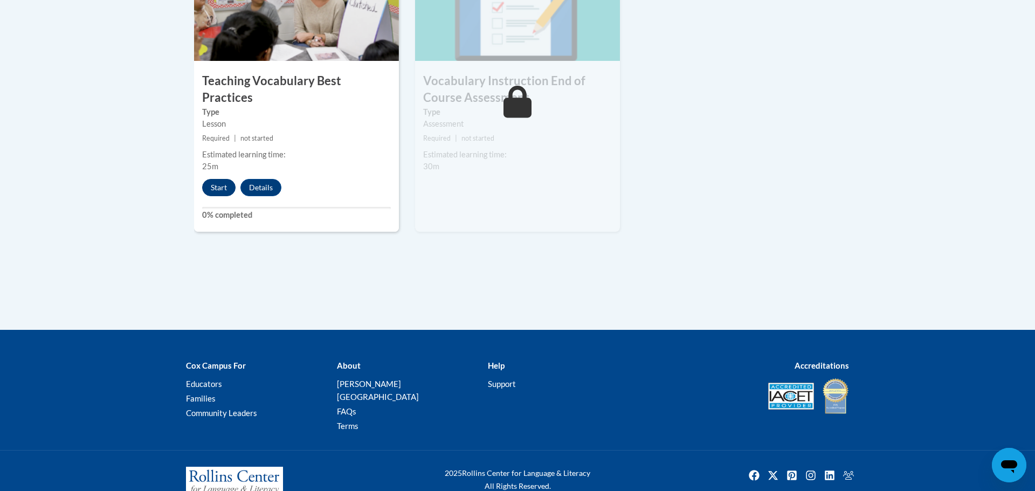 This screenshot has height=491, width=1035. I want to click on img: LinkedIn icon, so click(829, 475).